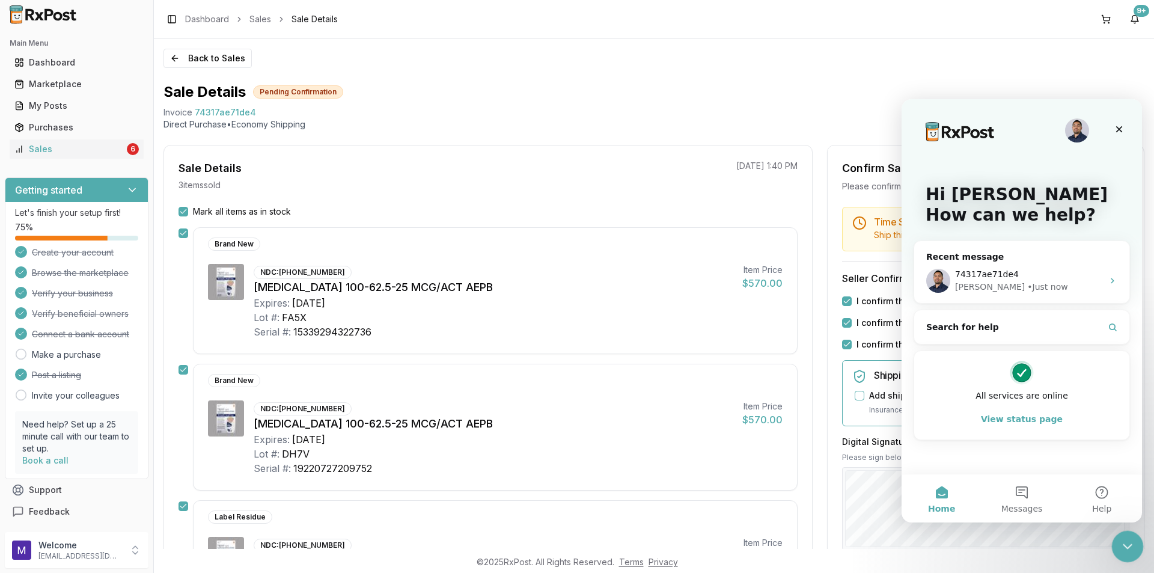 Image resolution: width=1154 pixels, height=573 pixels. I want to click on div: Marketplace, so click(76, 84).